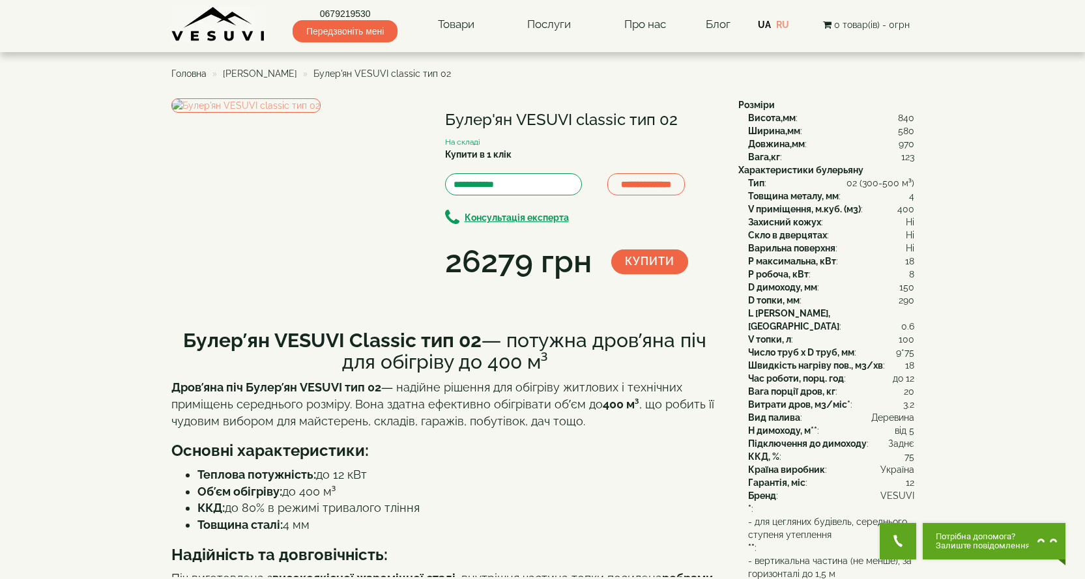  I want to click on a: RU, so click(783, 25).